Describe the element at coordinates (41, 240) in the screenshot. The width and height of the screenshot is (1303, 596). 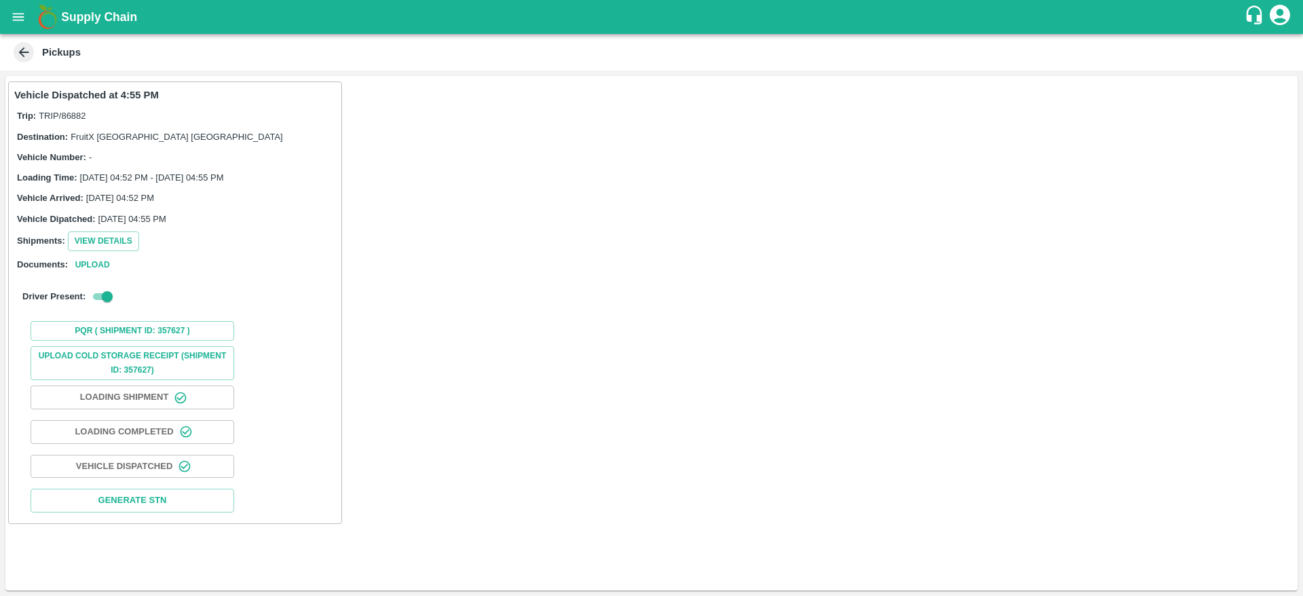
I see `label: Shipments:` at that location.